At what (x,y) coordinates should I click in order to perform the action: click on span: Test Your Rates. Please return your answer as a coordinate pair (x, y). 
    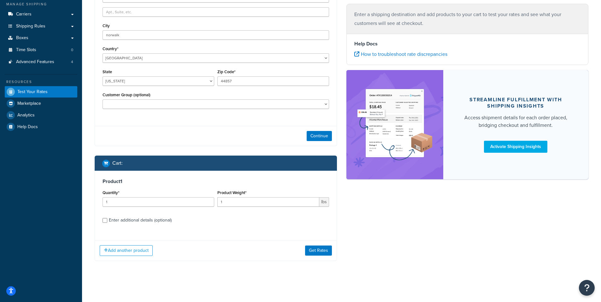
    Looking at the image, I should click on (33, 92).